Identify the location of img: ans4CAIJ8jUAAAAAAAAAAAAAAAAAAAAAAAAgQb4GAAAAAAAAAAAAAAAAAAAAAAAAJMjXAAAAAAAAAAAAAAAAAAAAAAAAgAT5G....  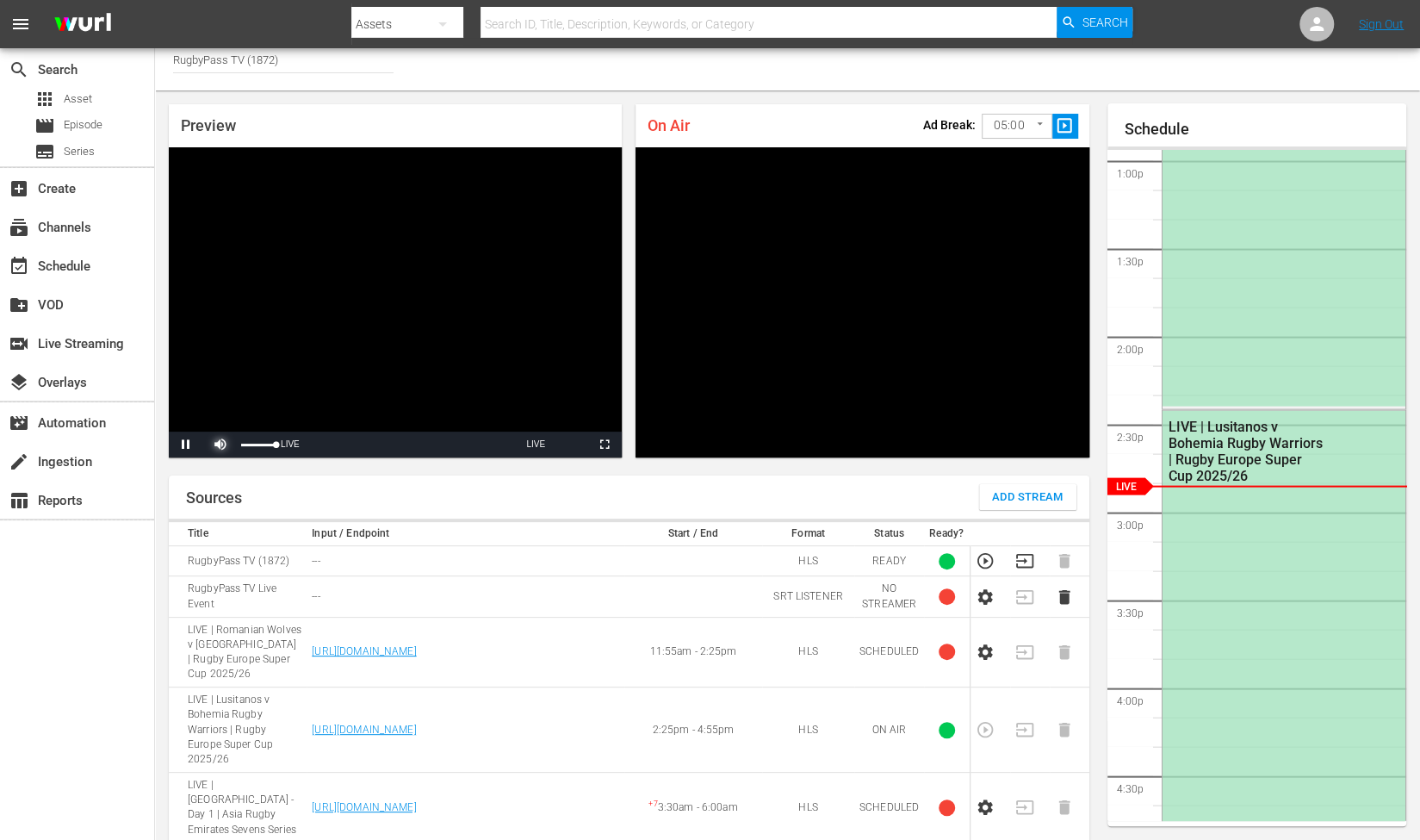
(82, 24).